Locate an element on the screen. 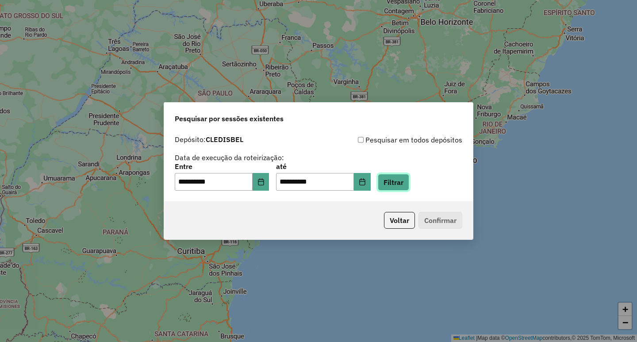 The height and width of the screenshot is (342, 637). span: Pesquisar por sessões existentes is located at coordinates (229, 119).